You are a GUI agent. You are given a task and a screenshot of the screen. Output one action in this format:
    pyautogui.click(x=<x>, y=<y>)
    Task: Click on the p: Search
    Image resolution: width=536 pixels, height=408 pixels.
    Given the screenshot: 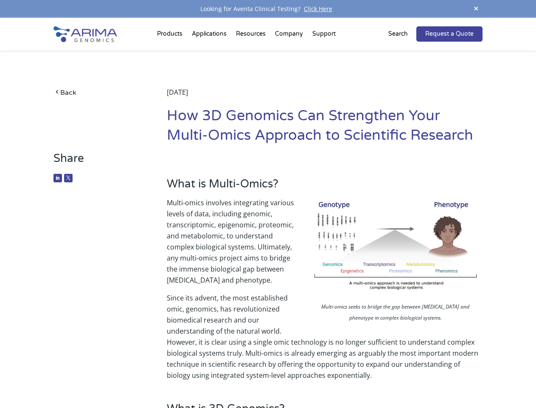 What is the action you would take?
    pyautogui.click(x=398, y=34)
    